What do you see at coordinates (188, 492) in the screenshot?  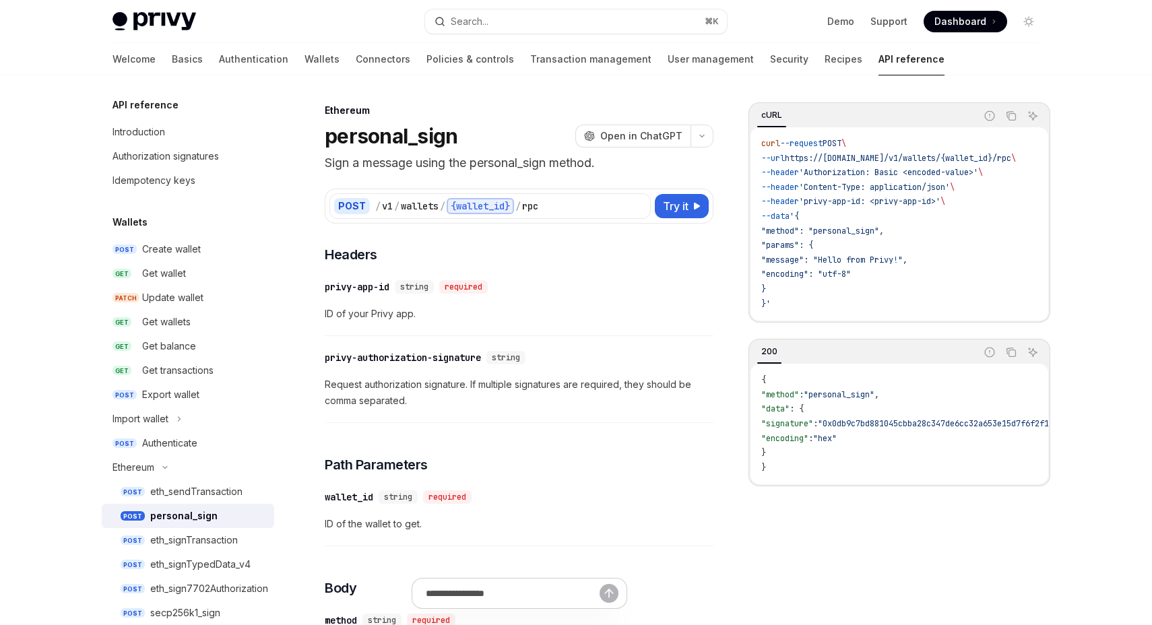 I see `a: POSTeth_sendTransaction` at bounding box center [188, 492].